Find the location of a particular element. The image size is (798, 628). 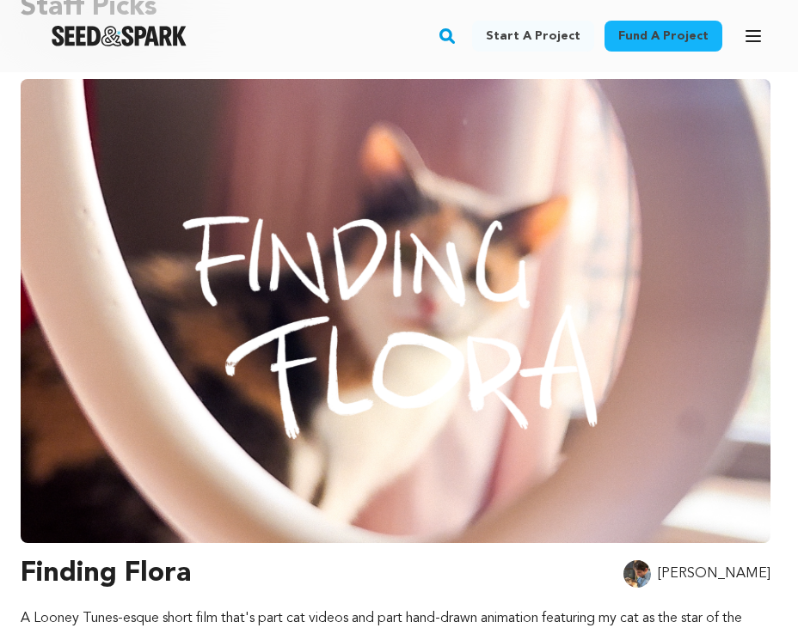

a: Start a project is located at coordinates (533, 36).